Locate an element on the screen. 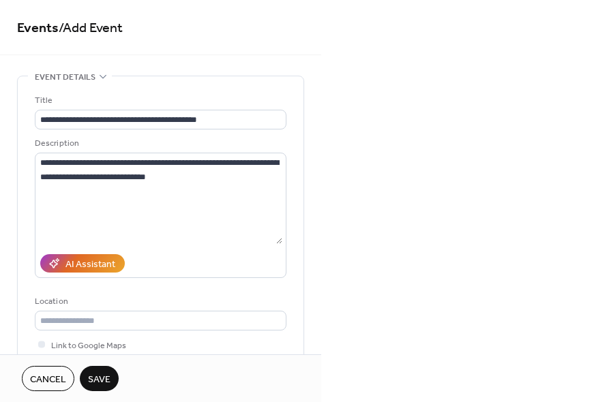 The image size is (594, 402). span: Link to Google Maps is located at coordinates (89, 346).